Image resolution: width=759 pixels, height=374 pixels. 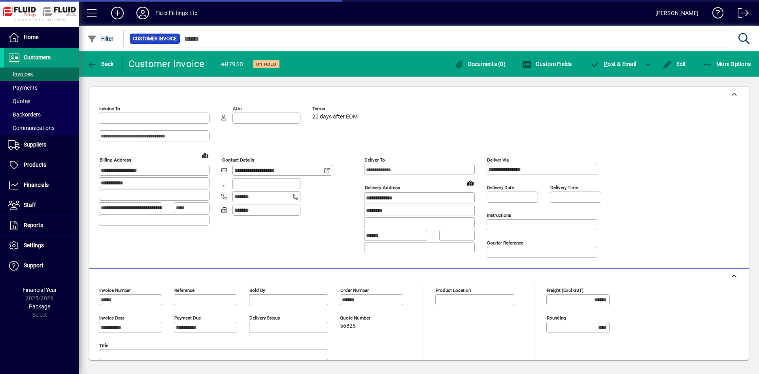 I want to click on mat-label: Delivery date, so click(x=500, y=188).